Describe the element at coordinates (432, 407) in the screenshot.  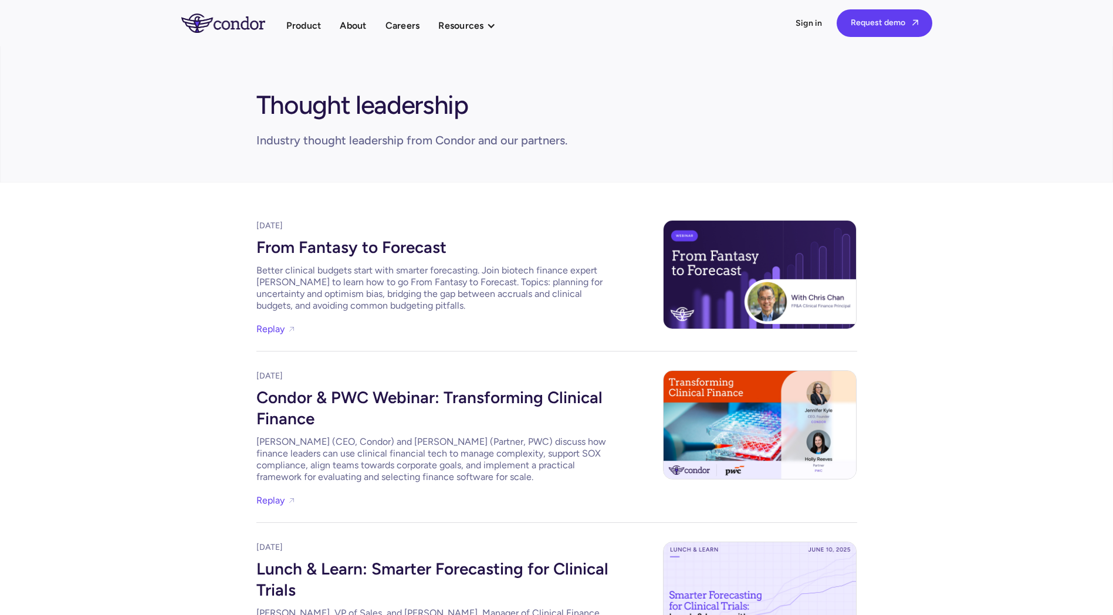
I see `div: Condor & PWC Webinar: Transforming Clinical Finance` at that location.